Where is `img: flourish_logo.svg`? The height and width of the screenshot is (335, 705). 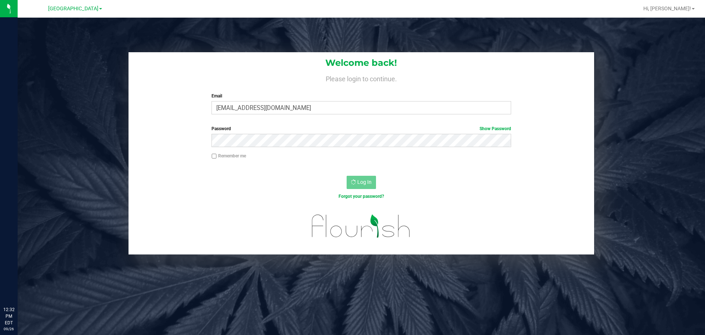 img: flourish_logo.svg is located at coordinates (361, 226).